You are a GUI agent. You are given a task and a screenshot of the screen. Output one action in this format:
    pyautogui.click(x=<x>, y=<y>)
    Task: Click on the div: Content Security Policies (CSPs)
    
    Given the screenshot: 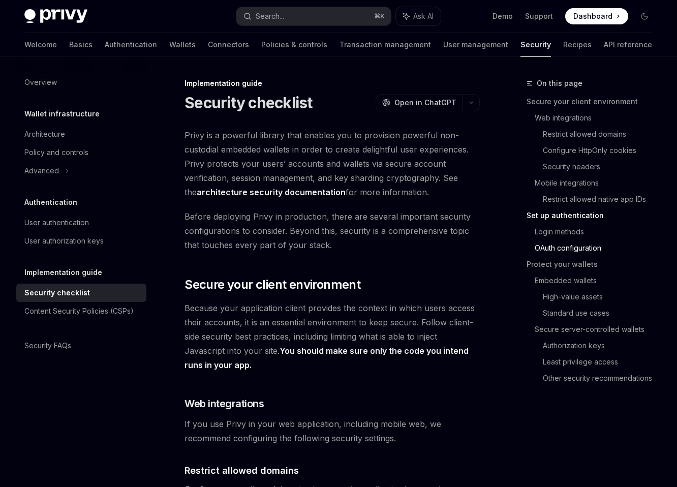 What is the action you would take?
    pyautogui.click(x=79, y=311)
    